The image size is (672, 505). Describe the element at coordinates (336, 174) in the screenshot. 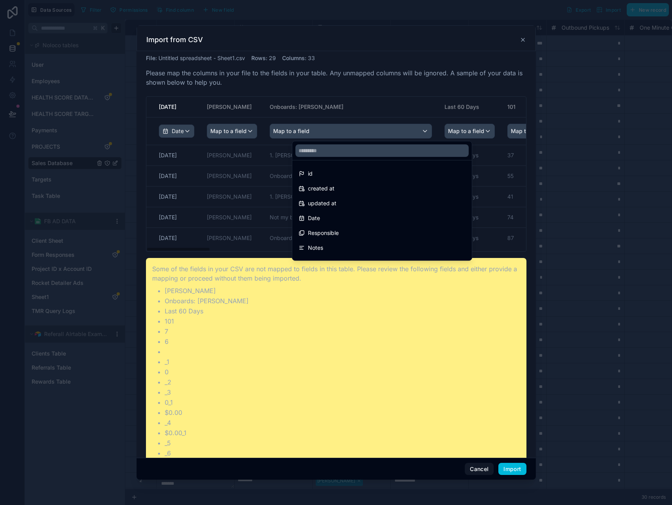

I see `div: scrollable content` at that location.